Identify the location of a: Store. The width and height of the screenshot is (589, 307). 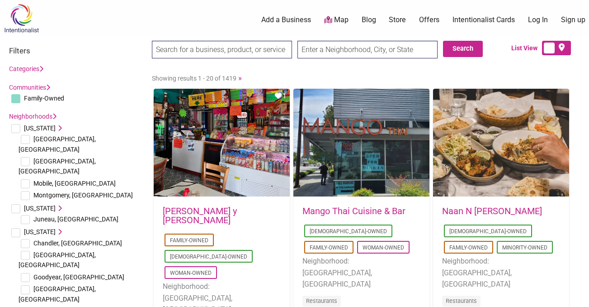
(398, 20).